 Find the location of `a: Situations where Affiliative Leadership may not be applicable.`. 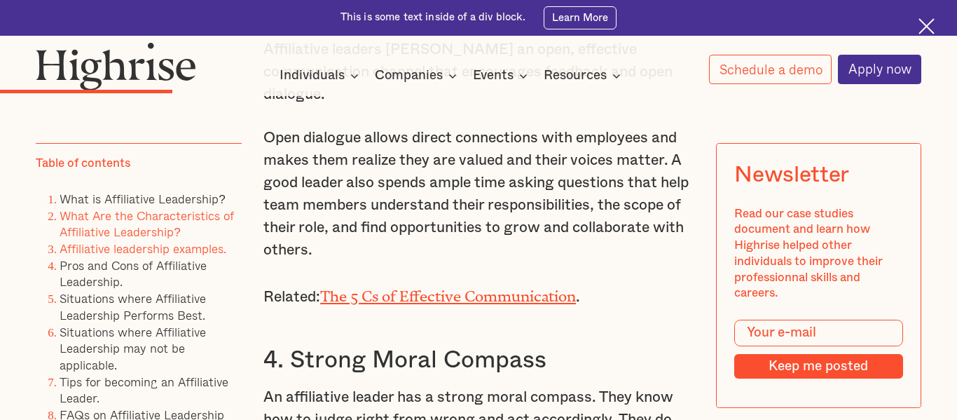

a: Situations where Affiliative Leadership may not be applicable. is located at coordinates (132, 348).